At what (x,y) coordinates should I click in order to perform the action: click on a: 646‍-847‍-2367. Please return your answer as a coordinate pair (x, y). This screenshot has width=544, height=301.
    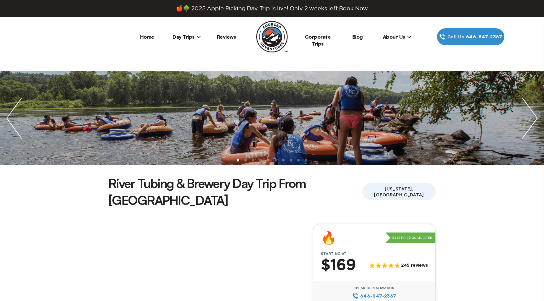
    Looking at the image, I should click on (374, 296).